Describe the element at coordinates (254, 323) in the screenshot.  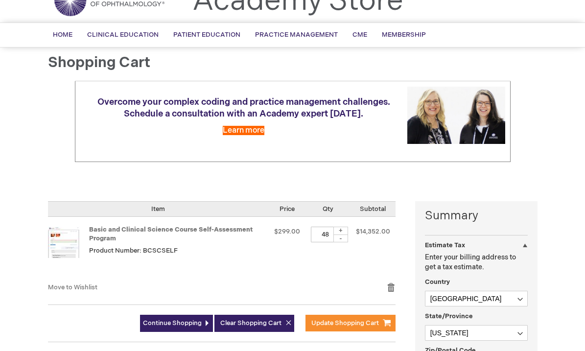
I see `button: Clear Shopping Cart` at that location.